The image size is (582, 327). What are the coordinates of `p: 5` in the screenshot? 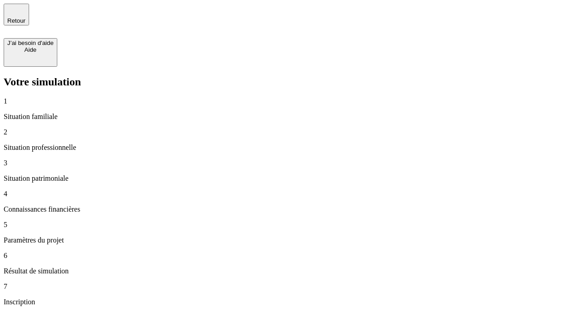 It's located at (291, 225).